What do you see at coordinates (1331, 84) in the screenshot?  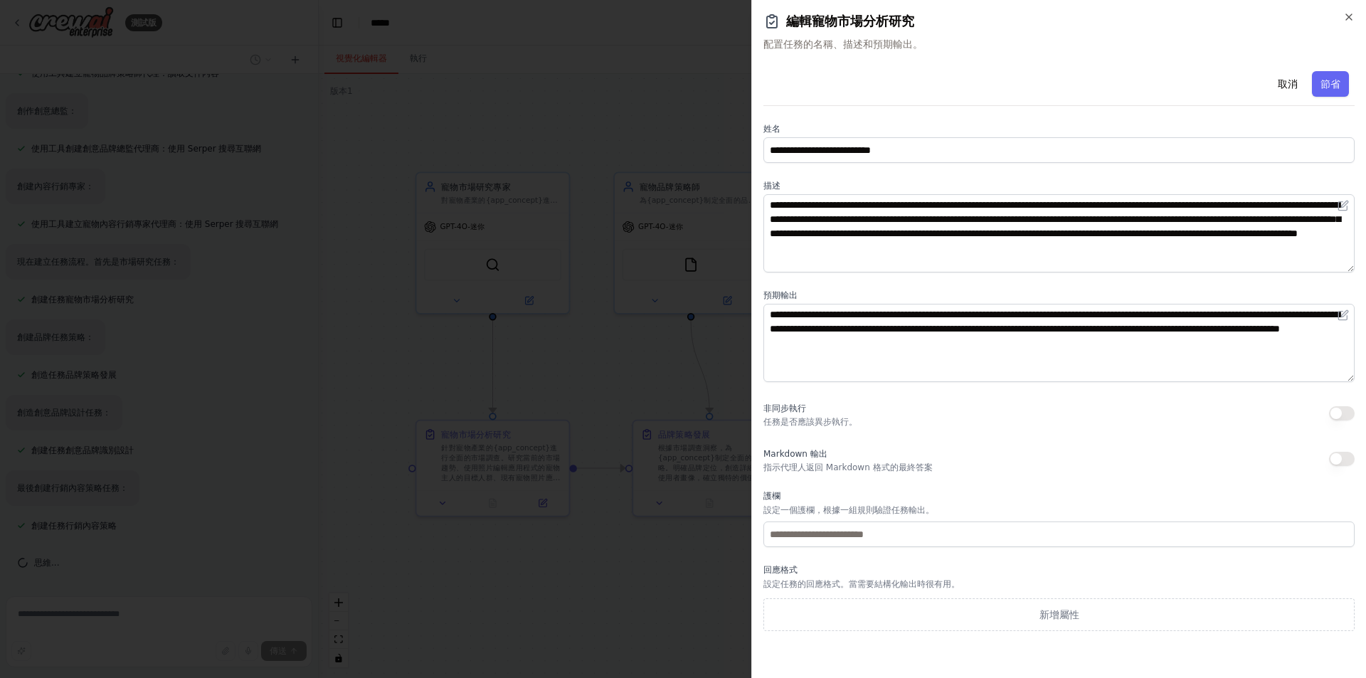 I see `button: 節省` at bounding box center [1331, 84].